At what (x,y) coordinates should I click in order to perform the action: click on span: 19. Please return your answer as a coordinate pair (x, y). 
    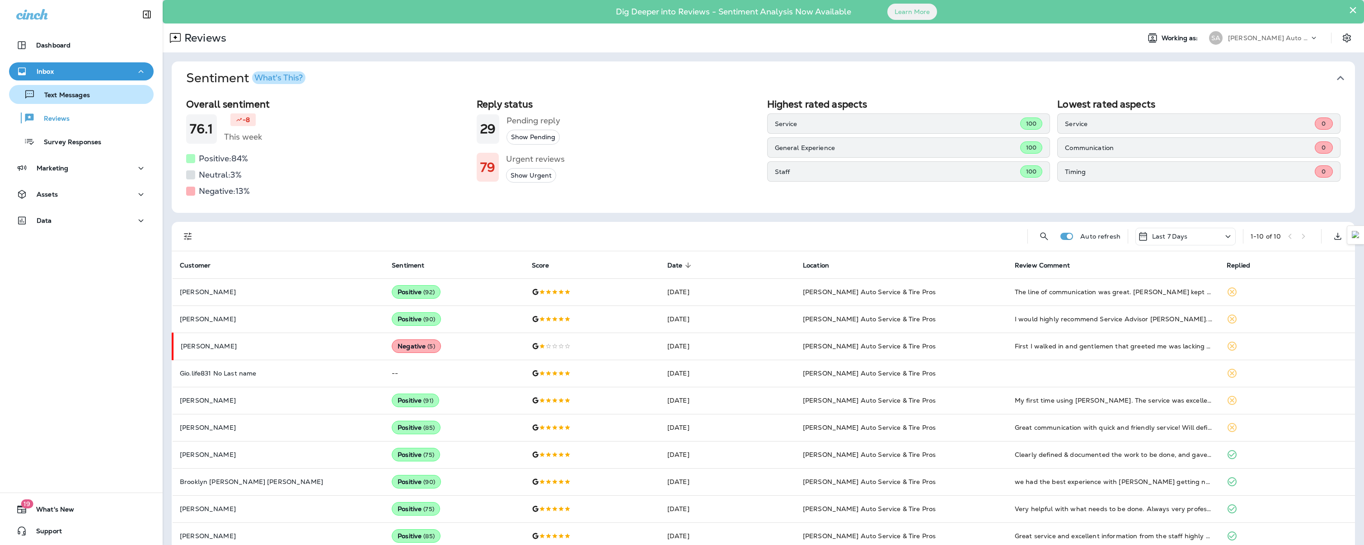
    Looking at the image, I should click on (27, 504).